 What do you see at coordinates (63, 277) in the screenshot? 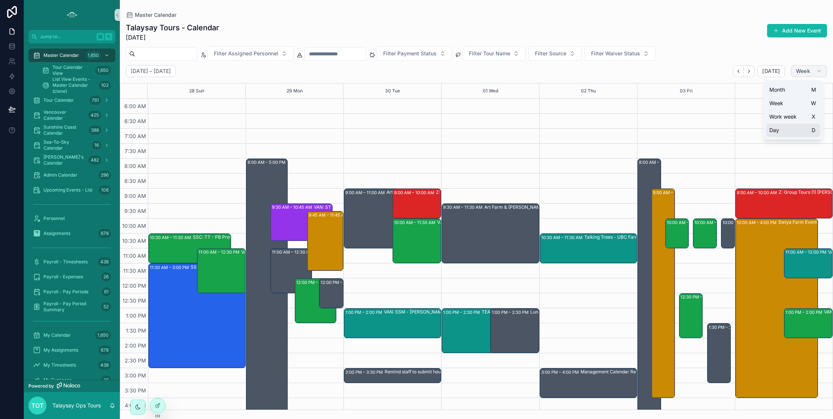
I see `span: Payroll - Expenses` at bounding box center [63, 277].